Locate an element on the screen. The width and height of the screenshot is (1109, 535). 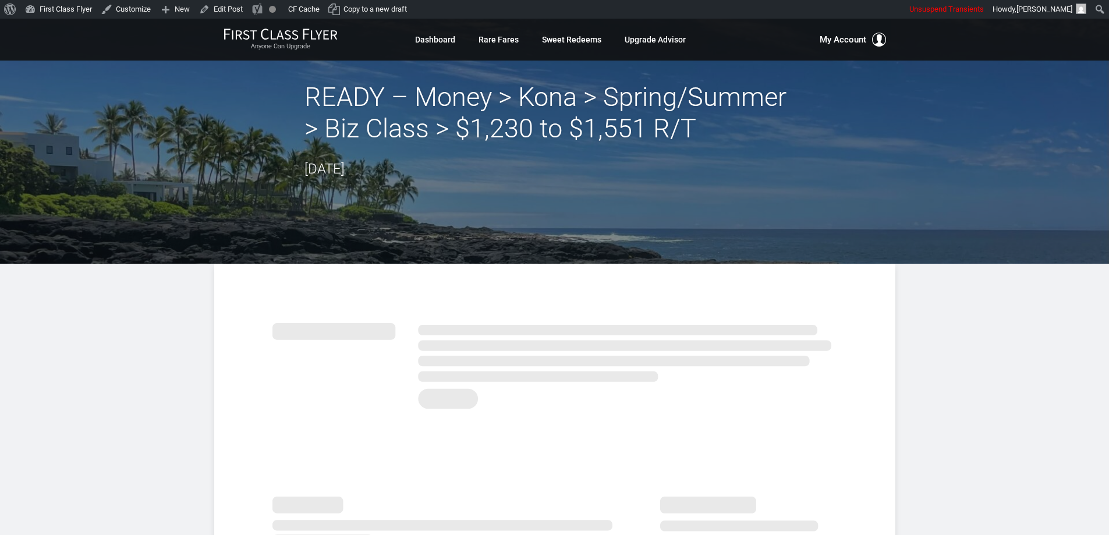
a: Upgrade Advisor is located at coordinates (655, 40).